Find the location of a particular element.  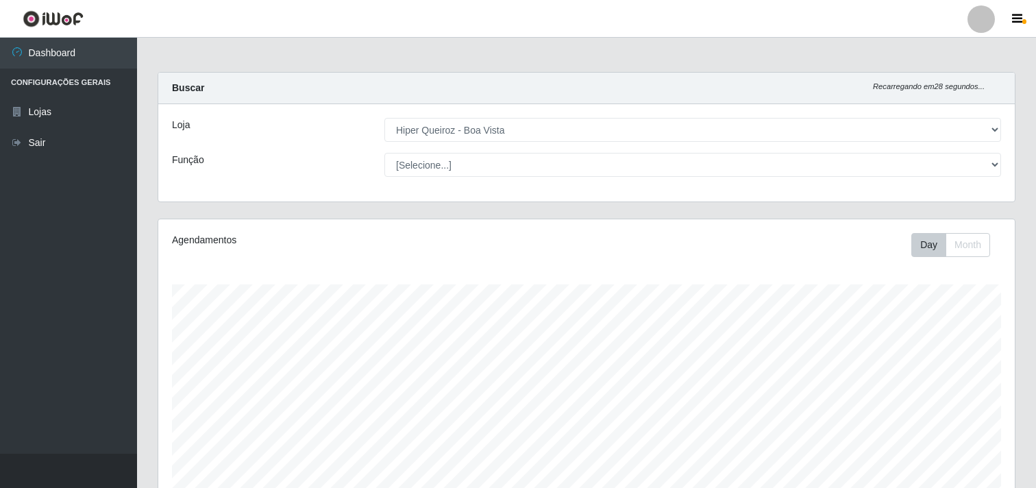

strong: Buscar is located at coordinates (188, 88).